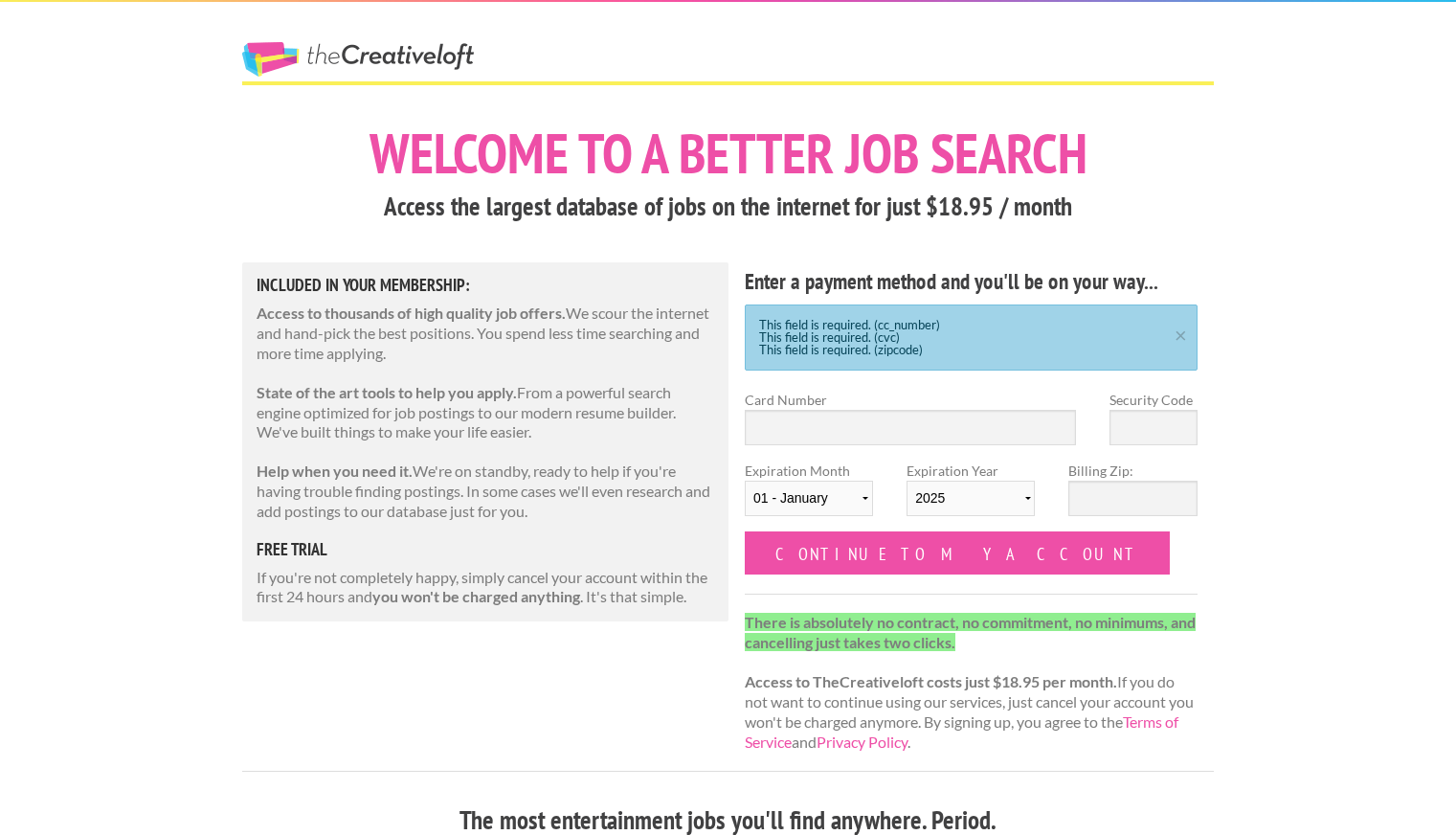 The height and width of the screenshot is (835, 1456). I want to click on label: Billing Zip:, so click(1132, 470).